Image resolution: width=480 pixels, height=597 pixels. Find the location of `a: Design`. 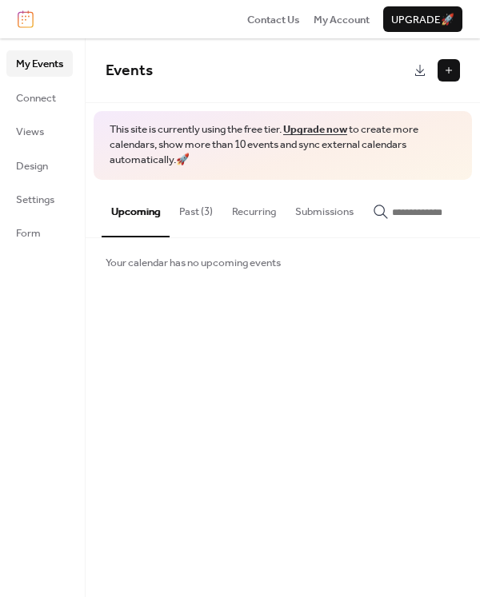

a: Design is located at coordinates (39, 165).